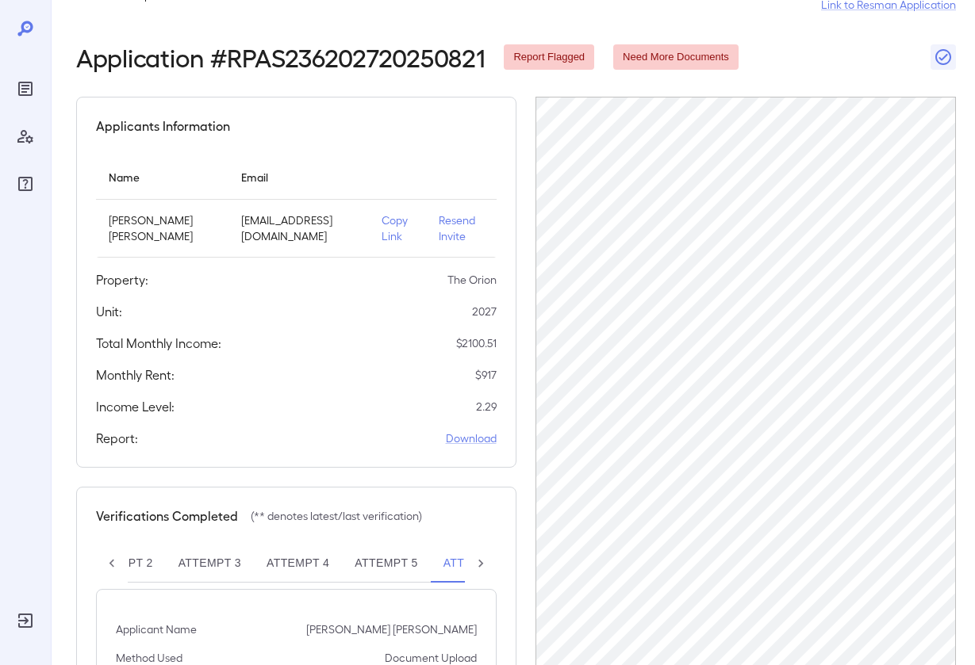 Image resolution: width=975 pixels, height=665 pixels. Describe the element at coordinates (209, 564) in the screenshot. I see `button: Attempt 3` at that location.